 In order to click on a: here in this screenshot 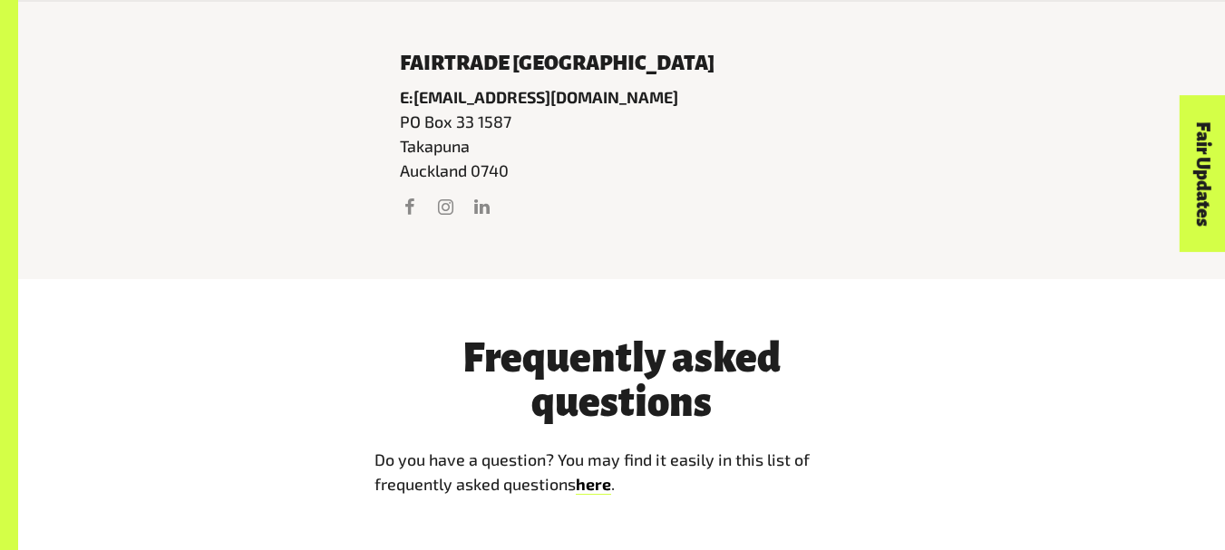, I will do `click(593, 484)`.